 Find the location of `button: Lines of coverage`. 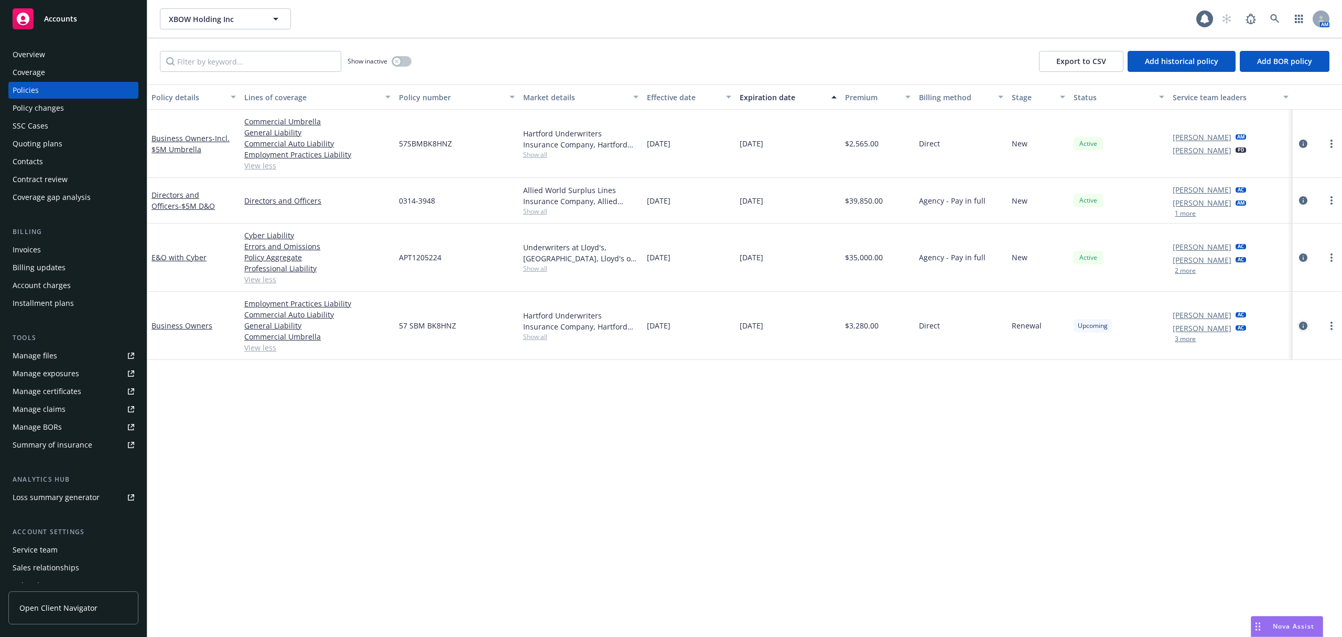

button: Lines of coverage is located at coordinates (317, 97).